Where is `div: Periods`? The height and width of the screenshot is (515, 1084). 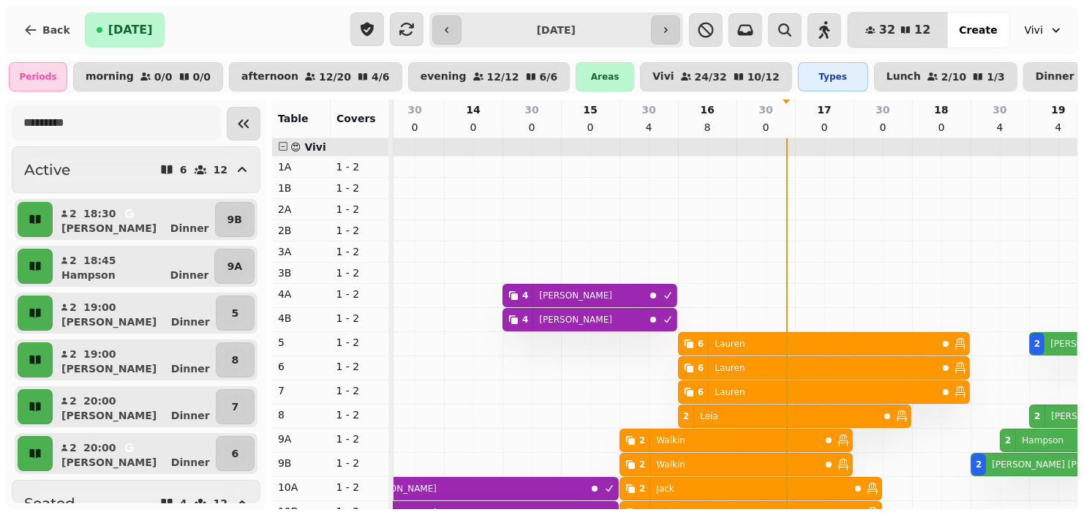
div: Periods is located at coordinates (38, 77).